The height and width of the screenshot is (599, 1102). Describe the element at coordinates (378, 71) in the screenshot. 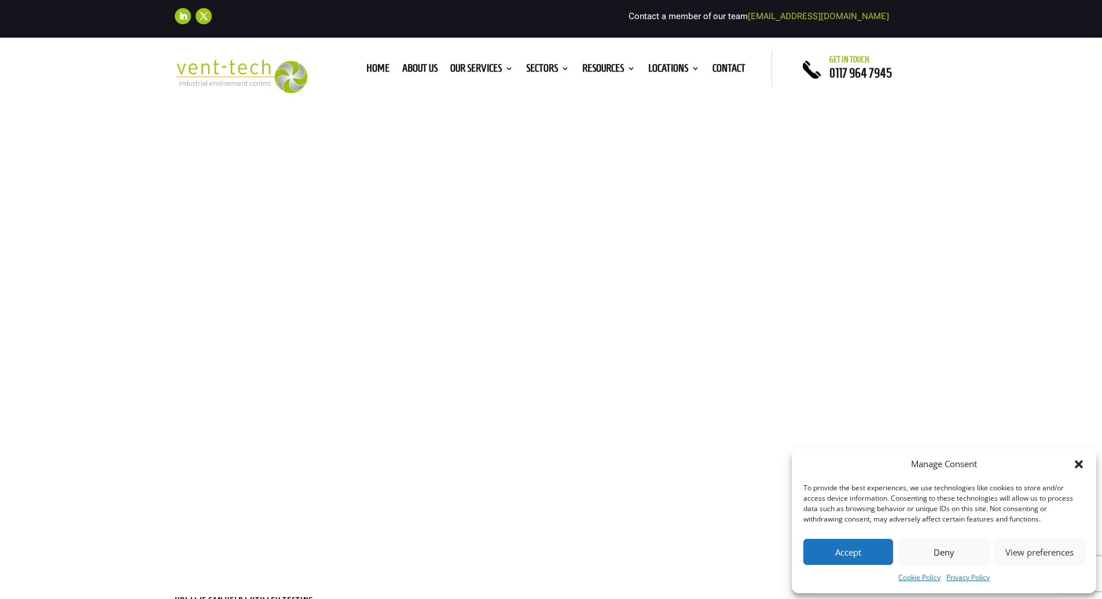

I see `a: Home` at that location.